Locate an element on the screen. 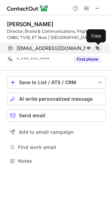  div: Save to List / ATS / CRM is located at coordinates (56, 82).